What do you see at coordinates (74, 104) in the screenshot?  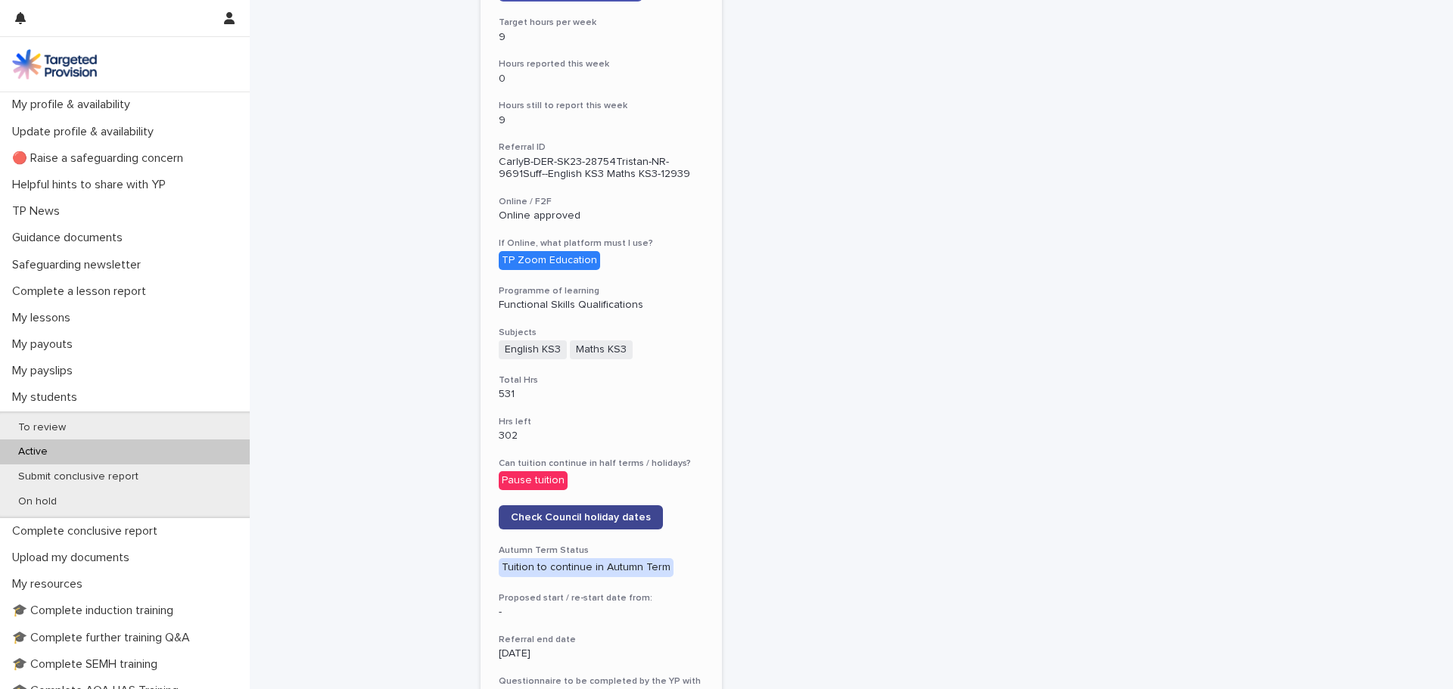 I see `p: My profile & availability` at bounding box center [74, 104].